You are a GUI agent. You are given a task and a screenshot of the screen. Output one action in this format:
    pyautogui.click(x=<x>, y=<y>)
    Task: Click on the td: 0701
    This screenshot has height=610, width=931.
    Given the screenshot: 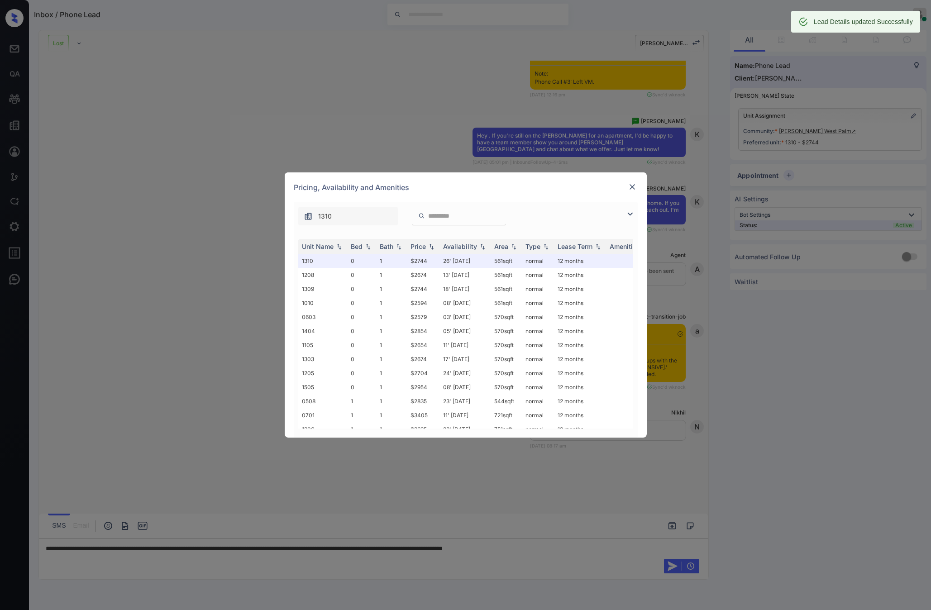 What is the action you would take?
    pyautogui.click(x=323, y=415)
    